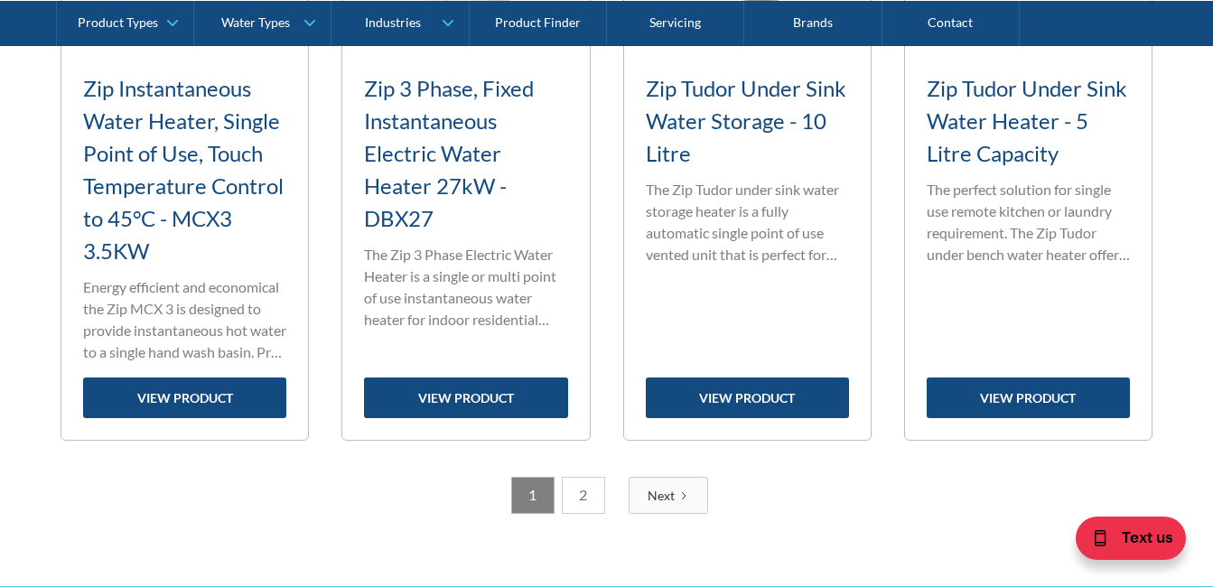  Describe the element at coordinates (184, 320) in the screenshot. I see `p: Energy efficient and economical the Zip MCX 3 is designed to provide instantaneous hot water to a...` at that location.